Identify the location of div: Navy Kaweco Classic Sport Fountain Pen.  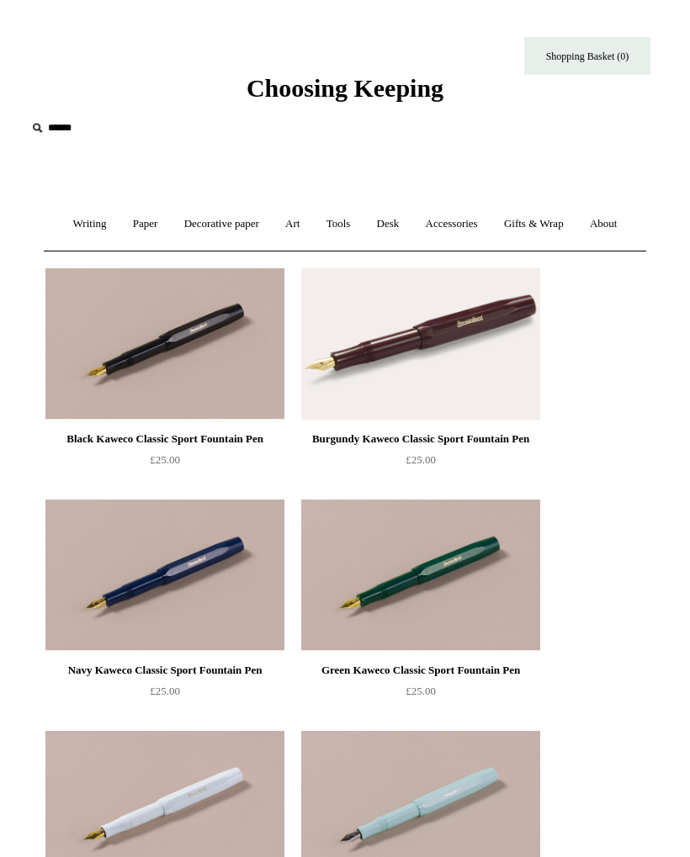
(165, 671).